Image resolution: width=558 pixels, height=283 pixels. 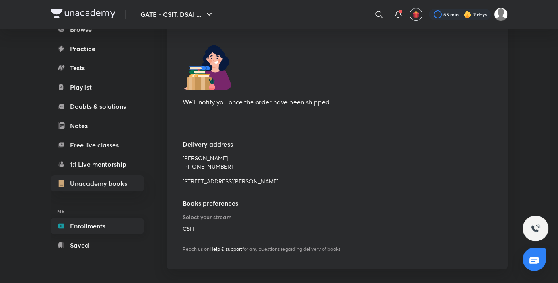 What do you see at coordinates (83, 14) in the screenshot?
I see `a: Company Logo` at bounding box center [83, 14].